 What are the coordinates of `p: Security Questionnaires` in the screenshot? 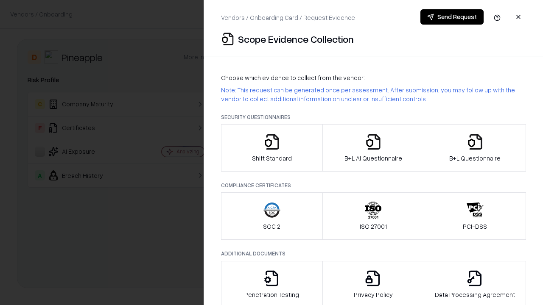 It's located at (373, 117).